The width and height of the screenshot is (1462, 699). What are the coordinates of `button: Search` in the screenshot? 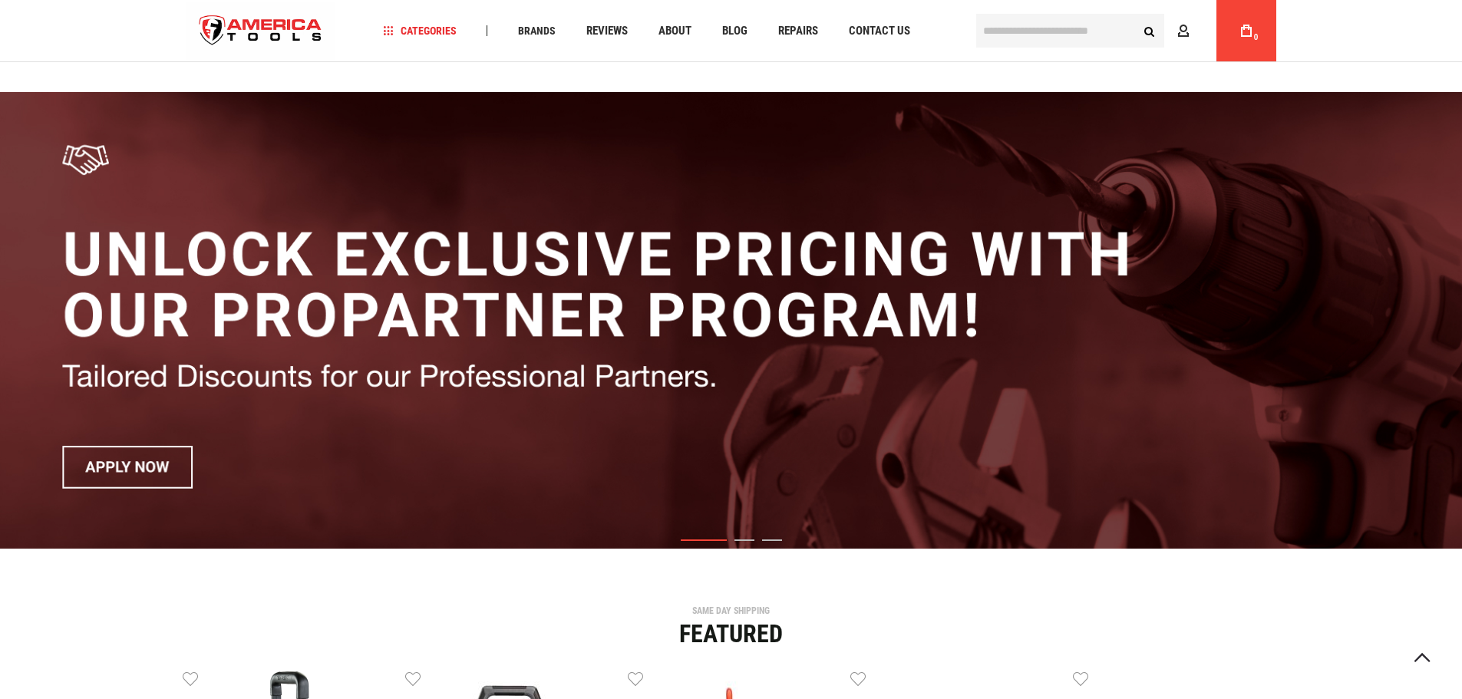 It's located at (1150, 31).